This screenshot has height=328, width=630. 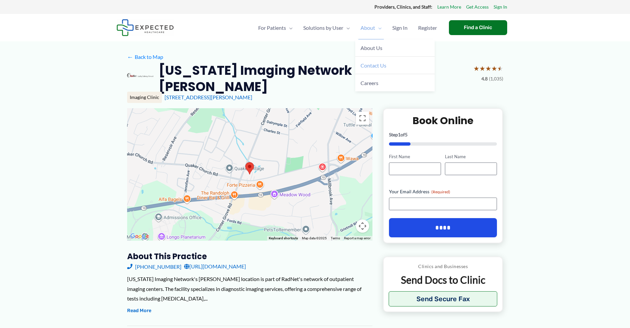 What do you see at coordinates (371, 48) in the screenshot?
I see `span: About Us` at bounding box center [371, 48].